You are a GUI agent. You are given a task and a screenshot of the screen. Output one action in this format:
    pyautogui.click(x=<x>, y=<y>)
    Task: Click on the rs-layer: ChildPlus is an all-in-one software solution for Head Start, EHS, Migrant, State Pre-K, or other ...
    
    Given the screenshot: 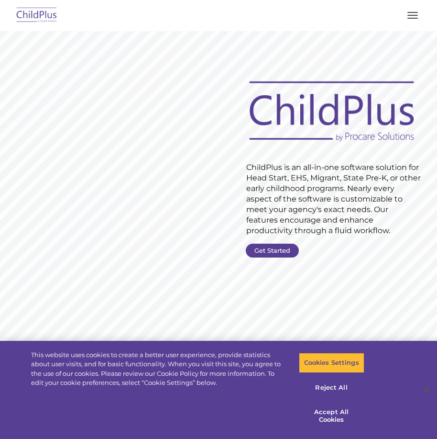 What is the action you would take?
    pyautogui.click(x=334, y=199)
    